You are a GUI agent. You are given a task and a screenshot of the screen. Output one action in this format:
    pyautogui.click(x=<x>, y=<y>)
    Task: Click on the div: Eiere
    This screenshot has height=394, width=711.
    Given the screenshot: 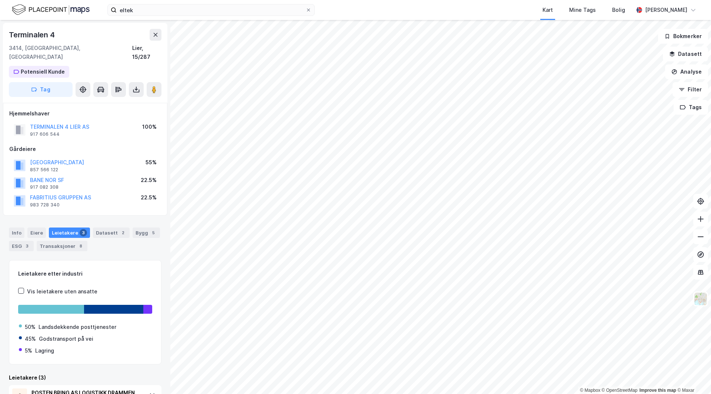 What is the action you would take?
    pyautogui.click(x=37, y=233)
    